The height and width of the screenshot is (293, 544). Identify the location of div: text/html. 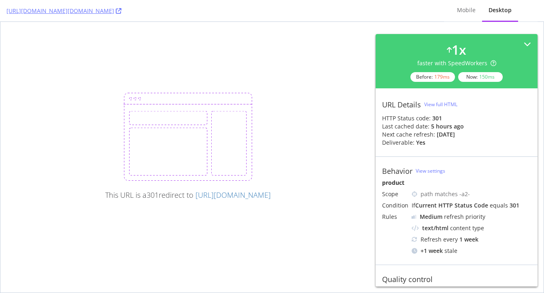
(435, 228).